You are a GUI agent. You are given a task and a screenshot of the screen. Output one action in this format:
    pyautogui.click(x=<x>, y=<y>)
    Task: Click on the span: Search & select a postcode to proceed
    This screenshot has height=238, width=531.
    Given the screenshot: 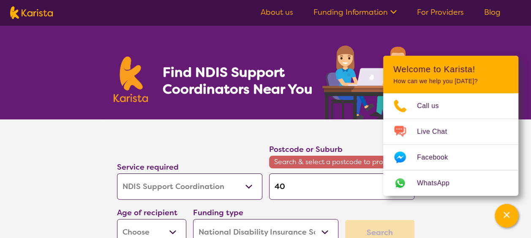 What is the action you would take?
    pyautogui.click(x=342, y=162)
    